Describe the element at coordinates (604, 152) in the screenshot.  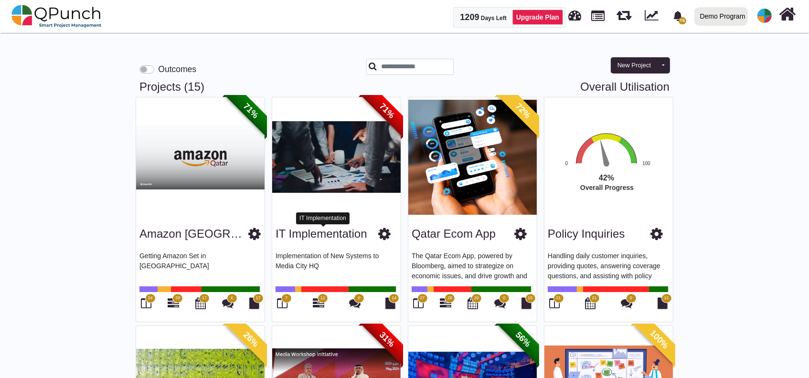
I see `path: 42 %. Speed.` at that location.